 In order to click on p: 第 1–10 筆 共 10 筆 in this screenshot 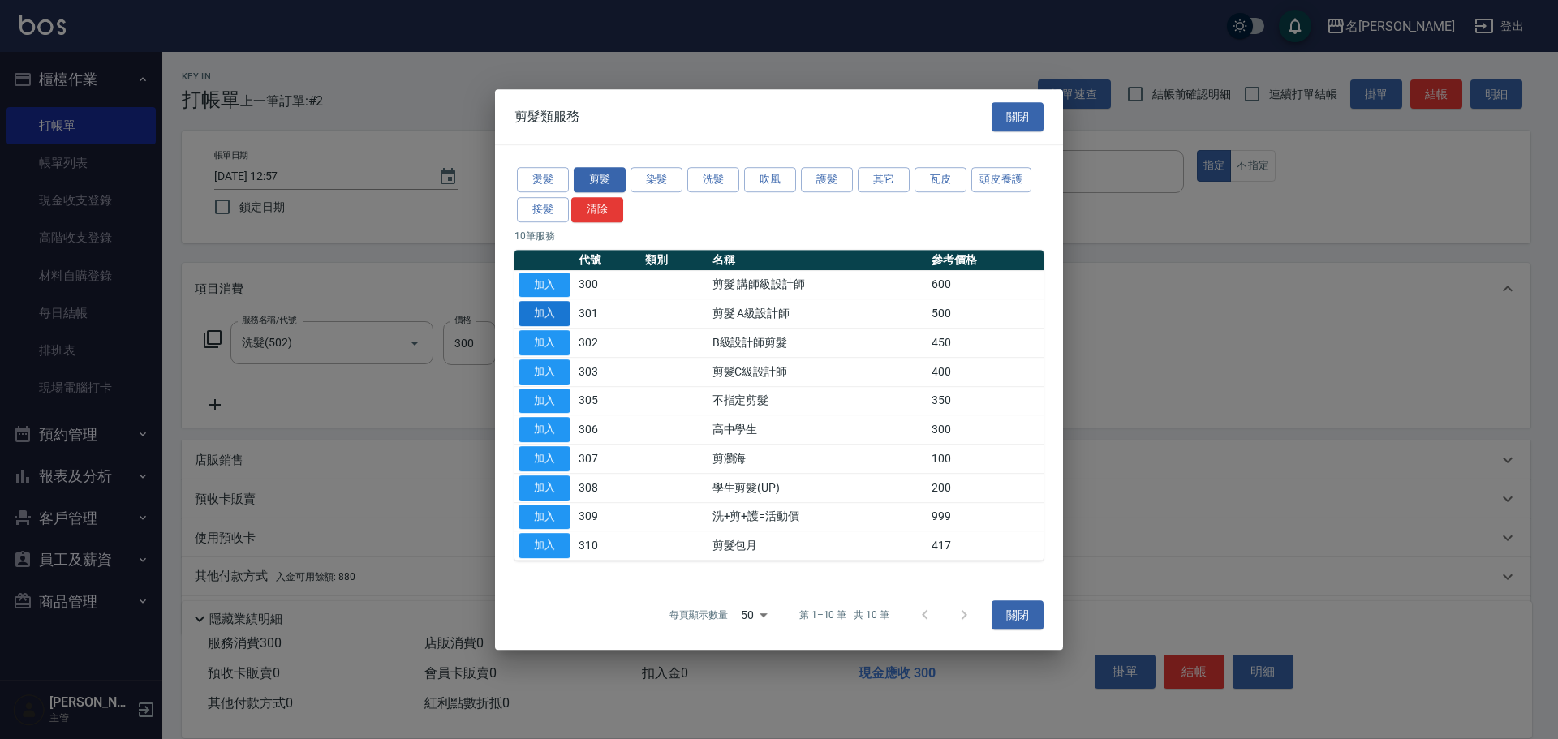, I will do `click(844, 615)`.